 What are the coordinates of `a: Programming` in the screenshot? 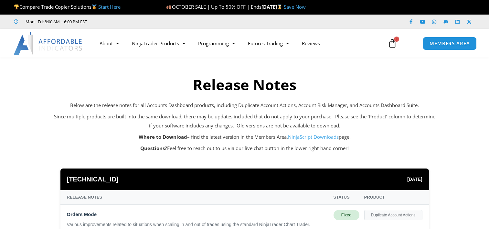 It's located at (216, 43).